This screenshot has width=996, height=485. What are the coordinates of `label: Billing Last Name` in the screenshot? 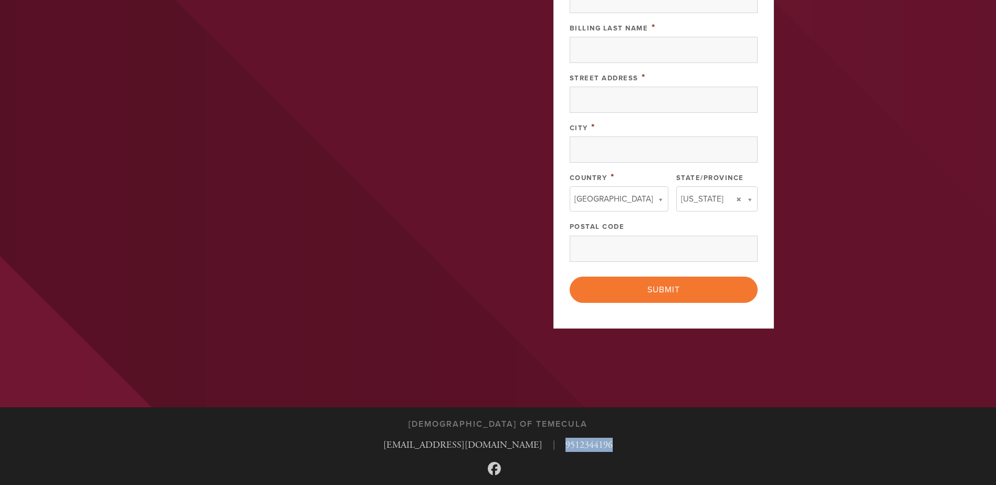 It's located at (609, 28).